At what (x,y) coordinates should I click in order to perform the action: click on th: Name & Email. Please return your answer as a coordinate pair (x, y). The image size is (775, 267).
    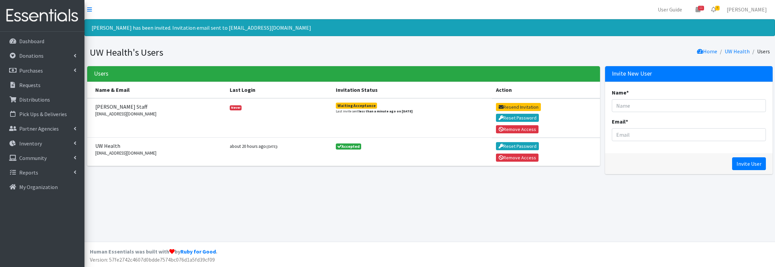
    Looking at the image, I should click on (156, 90).